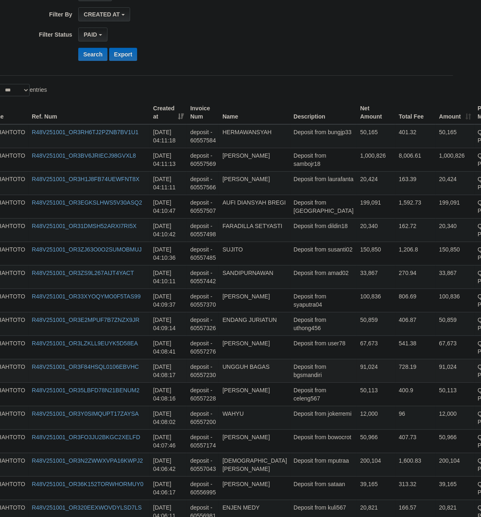 This screenshot has width=481, height=517. I want to click on th: Description, so click(324, 113).